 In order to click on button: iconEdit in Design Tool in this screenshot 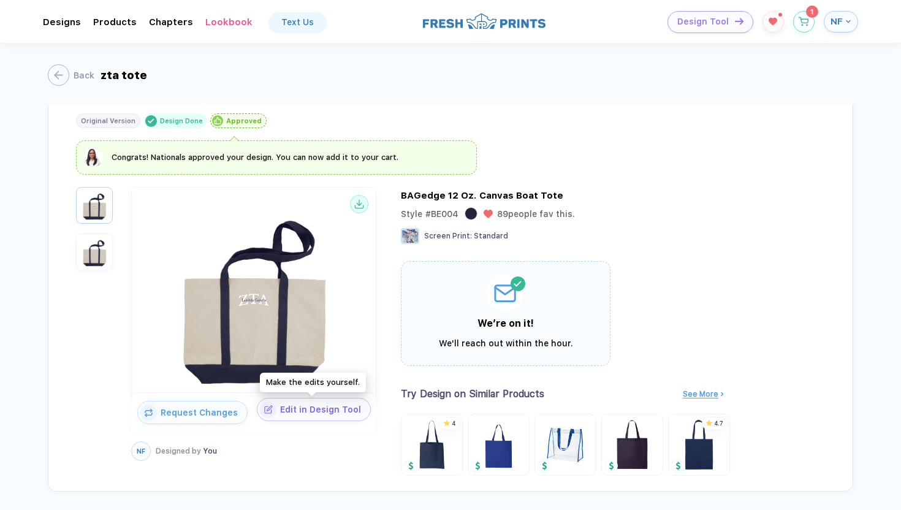, I will do `click(314, 409)`.